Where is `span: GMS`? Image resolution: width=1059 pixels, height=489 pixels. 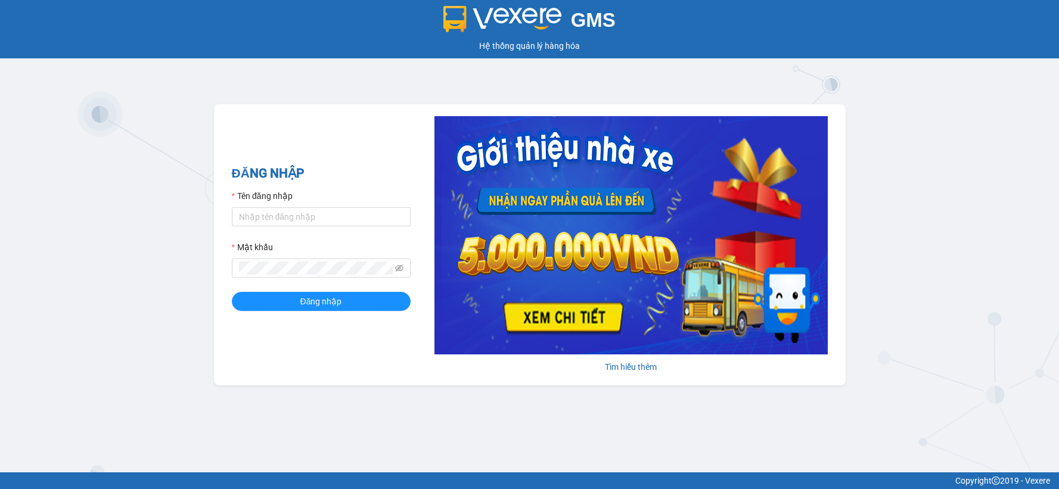 span: GMS is located at coordinates (593, 20).